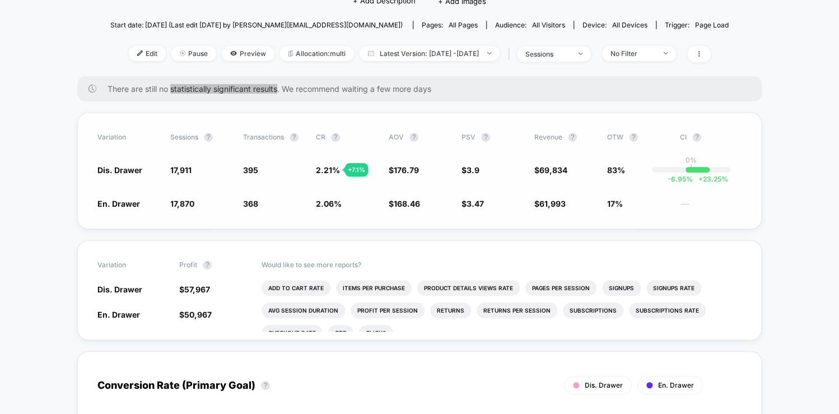 The image size is (839, 414). I want to click on span: 17,870, so click(182, 203).